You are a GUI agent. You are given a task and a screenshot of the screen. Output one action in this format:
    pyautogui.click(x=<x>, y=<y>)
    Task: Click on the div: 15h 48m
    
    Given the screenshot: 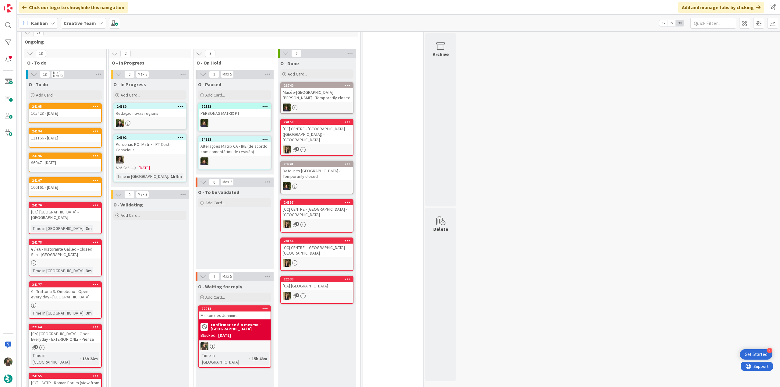 What is the action you would take?
    pyautogui.click(x=259, y=359)
    